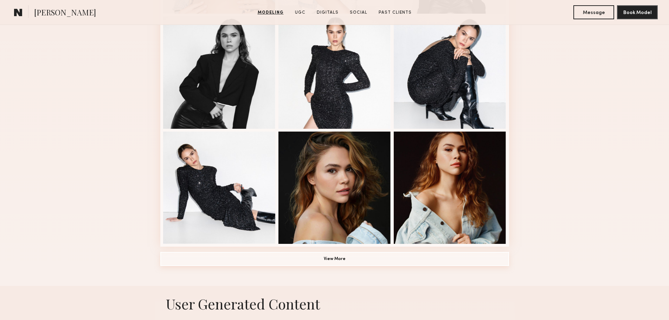  Describe the element at coordinates (327, 13) in the screenshot. I see `a: Digitals` at that location.